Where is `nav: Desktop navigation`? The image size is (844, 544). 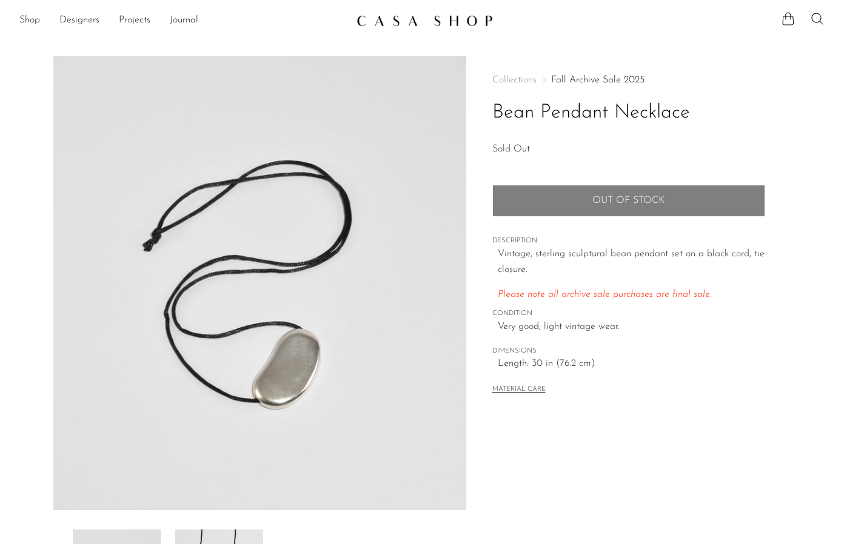
nav: Desktop navigation is located at coordinates (183, 21).